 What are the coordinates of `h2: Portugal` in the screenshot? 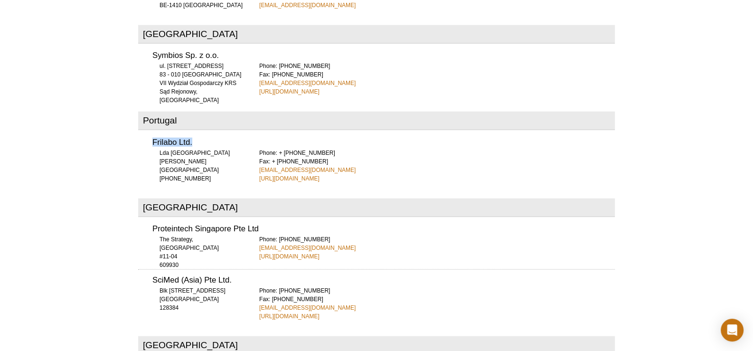 It's located at (377, 121).